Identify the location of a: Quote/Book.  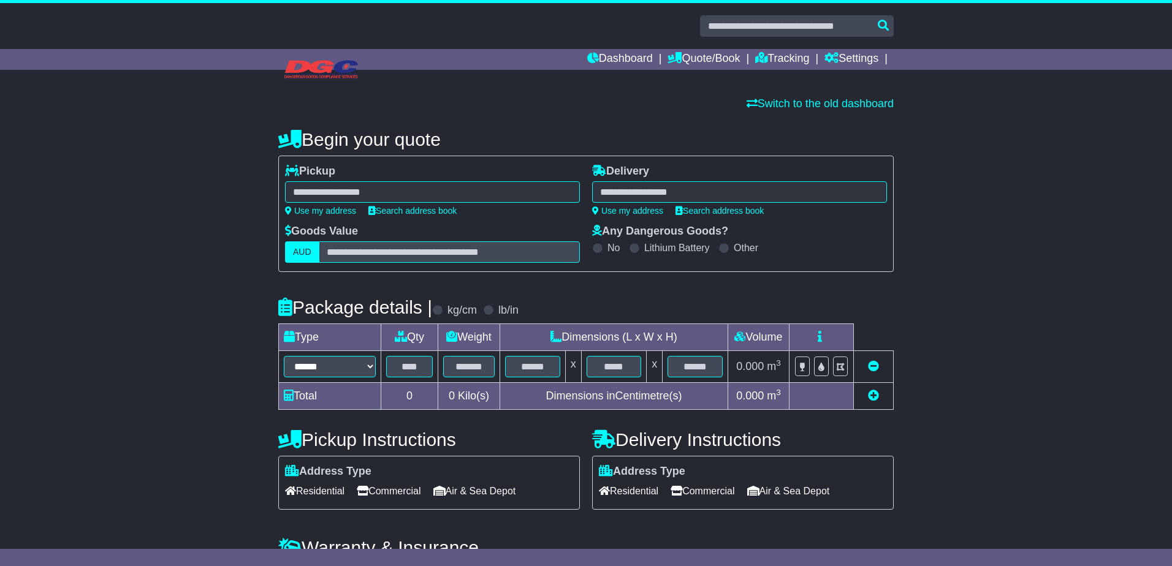
(704, 59).